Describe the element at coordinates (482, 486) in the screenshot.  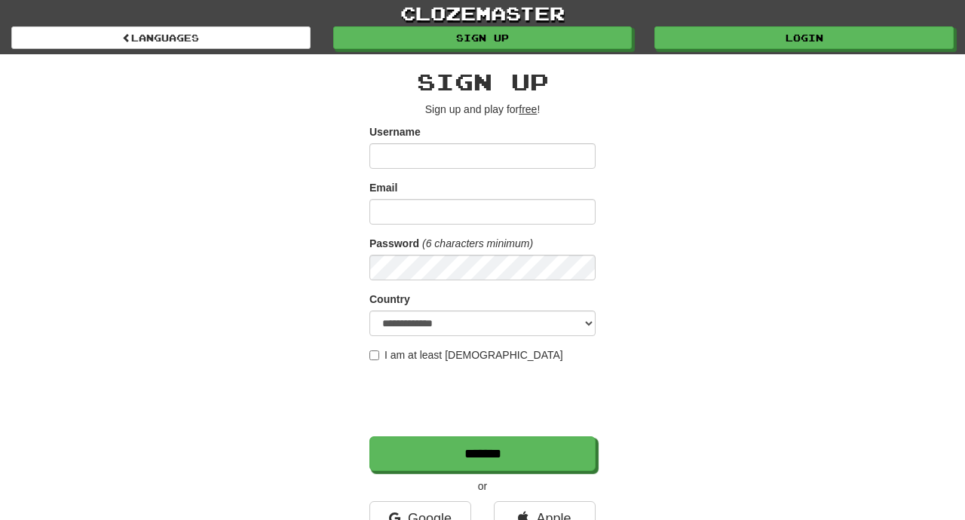
I see `p: or` at that location.